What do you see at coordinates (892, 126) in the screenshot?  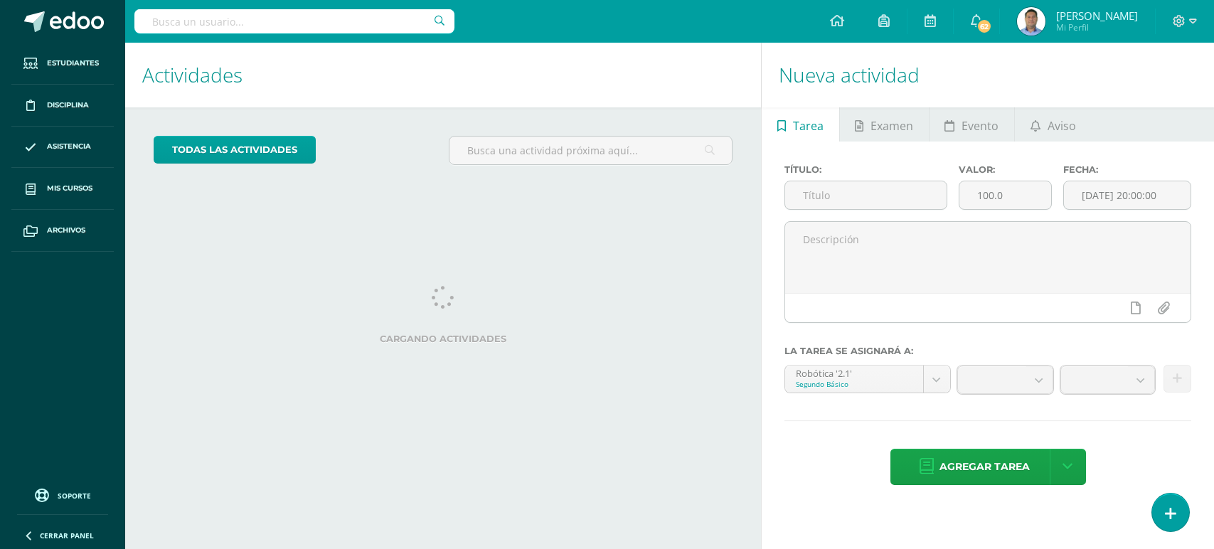 I see `span: Examen` at bounding box center [892, 126].